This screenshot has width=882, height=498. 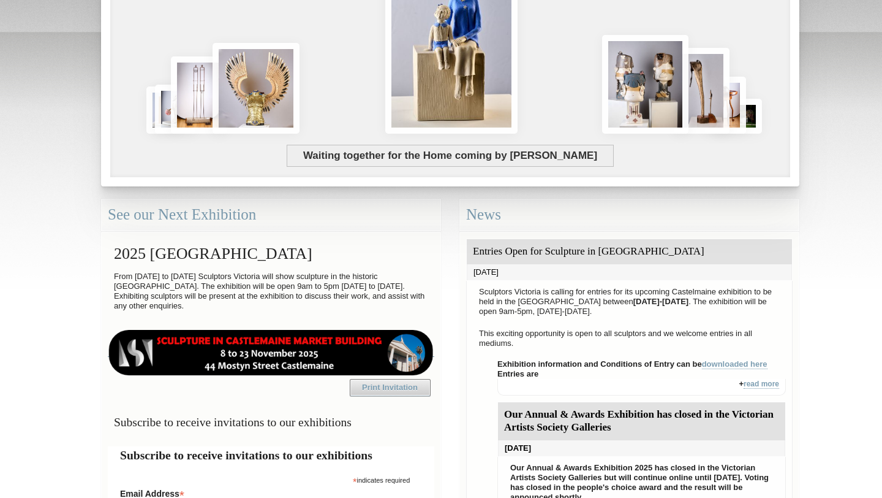 What do you see at coordinates (271, 352) in the screenshot?
I see `img: castlemaine-ldrbd25v2.png` at bounding box center [271, 352].